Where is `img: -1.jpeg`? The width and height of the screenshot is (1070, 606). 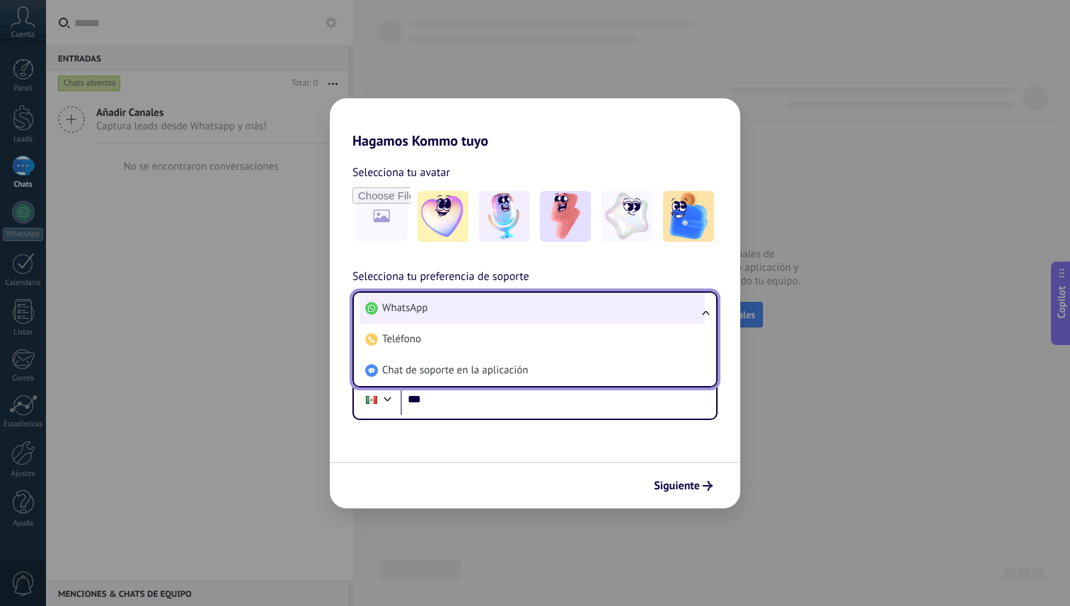
img: -1.jpeg is located at coordinates (443, 216).